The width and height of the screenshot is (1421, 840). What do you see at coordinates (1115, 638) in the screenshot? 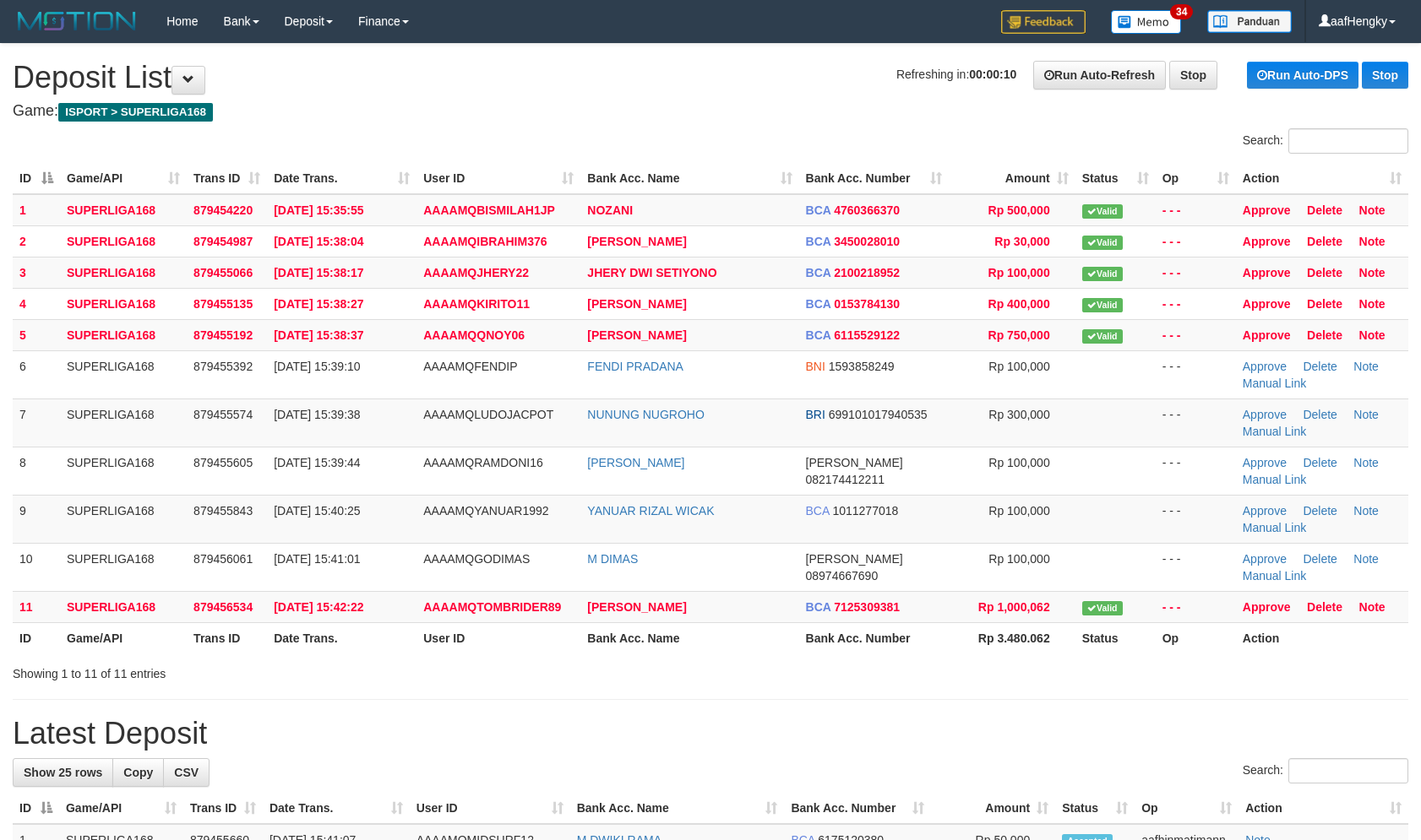
I see `th: Status` at bounding box center [1115, 638].